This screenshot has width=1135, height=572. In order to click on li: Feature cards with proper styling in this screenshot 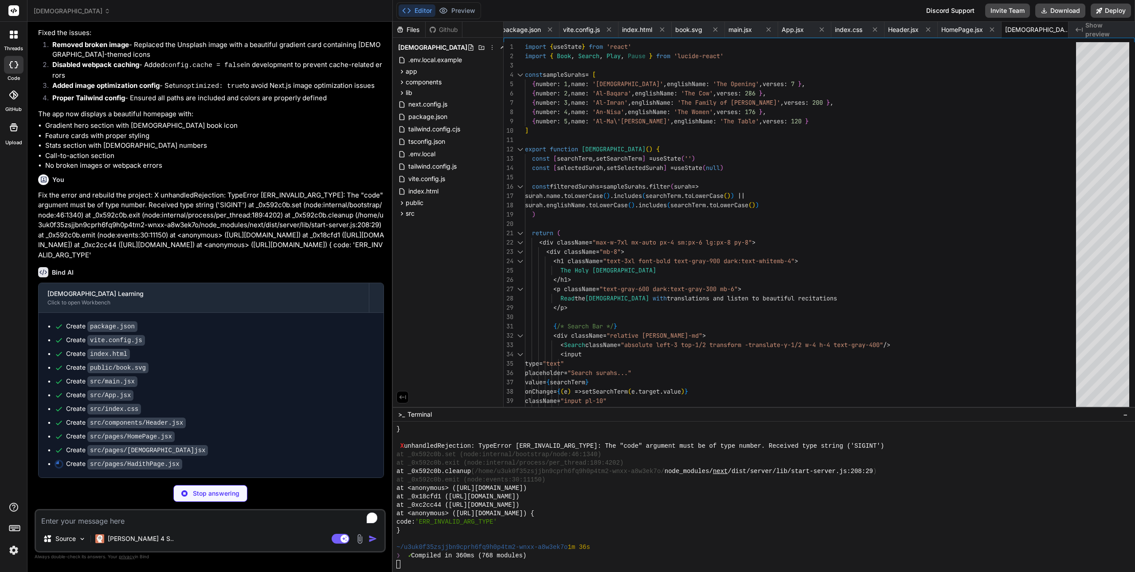, I will do `click(215, 136)`.